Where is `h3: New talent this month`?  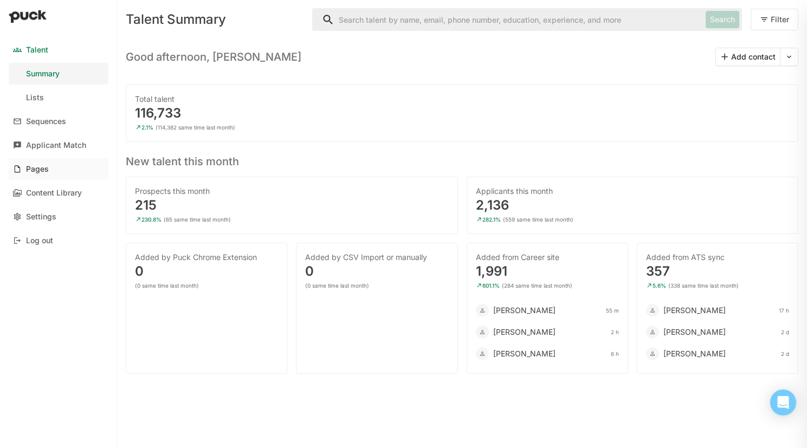 h3: New talent this month is located at coordinates (462, 159).